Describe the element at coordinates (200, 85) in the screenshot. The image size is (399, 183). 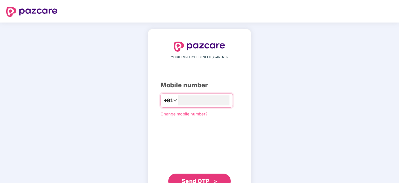
I see `div: Mobile number` at that location.